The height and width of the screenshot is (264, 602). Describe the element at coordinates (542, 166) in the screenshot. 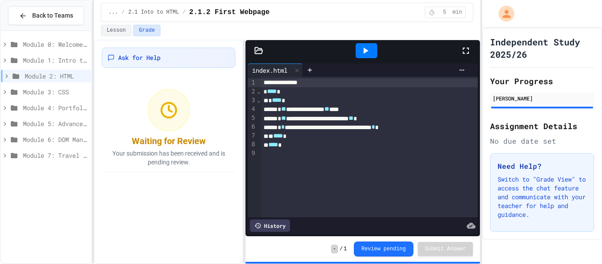

I see `h3: Need Help?` at that location.